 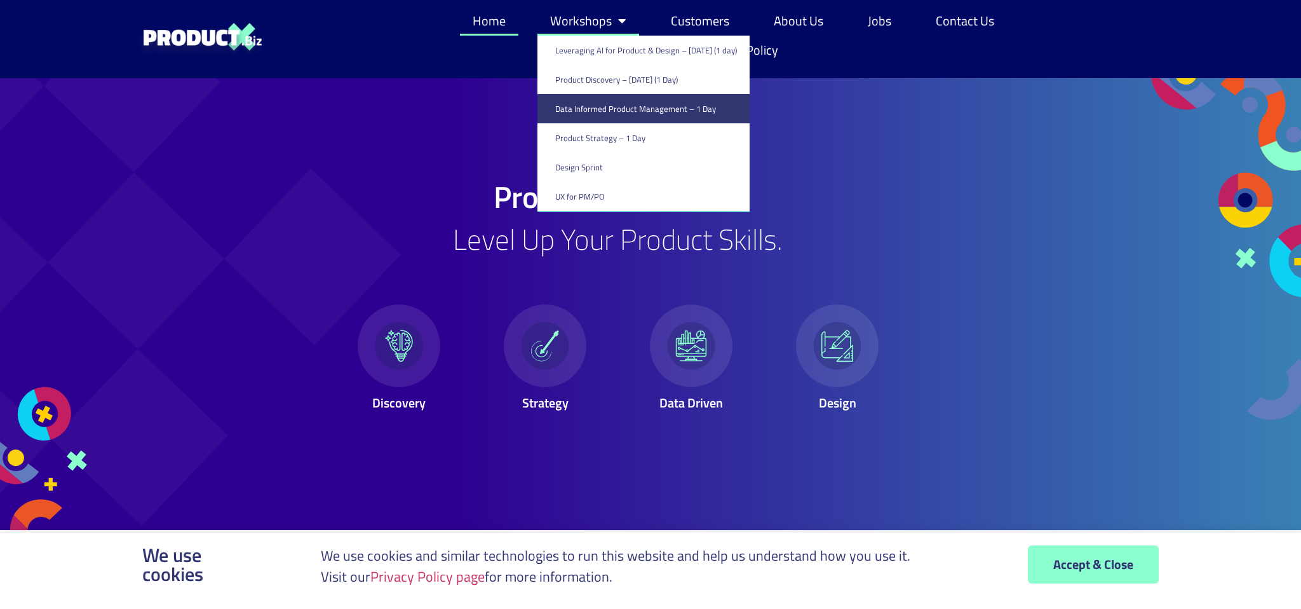 I want to click on nav: Menu, so click(x=738, y=36).